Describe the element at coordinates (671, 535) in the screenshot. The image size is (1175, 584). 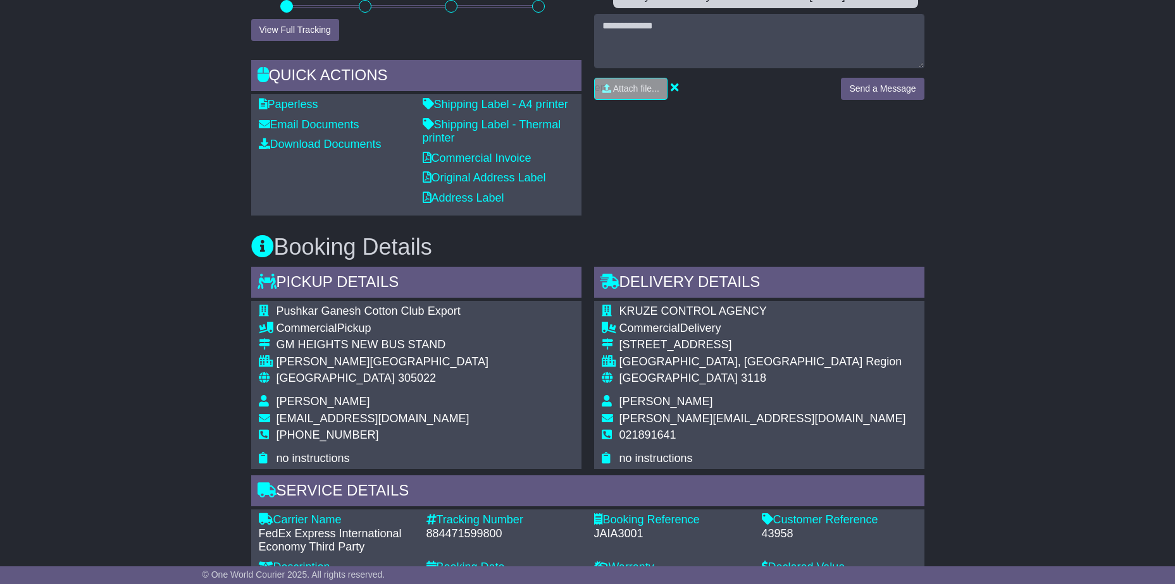
I see `div: JAIA3001` at that location.